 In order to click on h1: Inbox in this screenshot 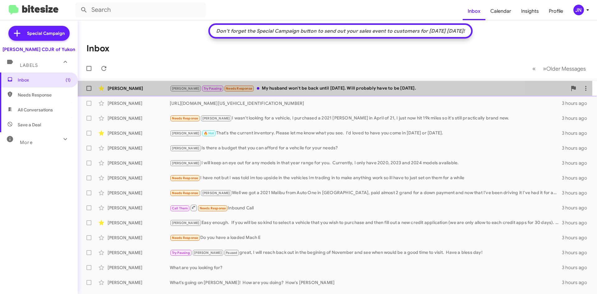, I will do `click(98, 49)`.